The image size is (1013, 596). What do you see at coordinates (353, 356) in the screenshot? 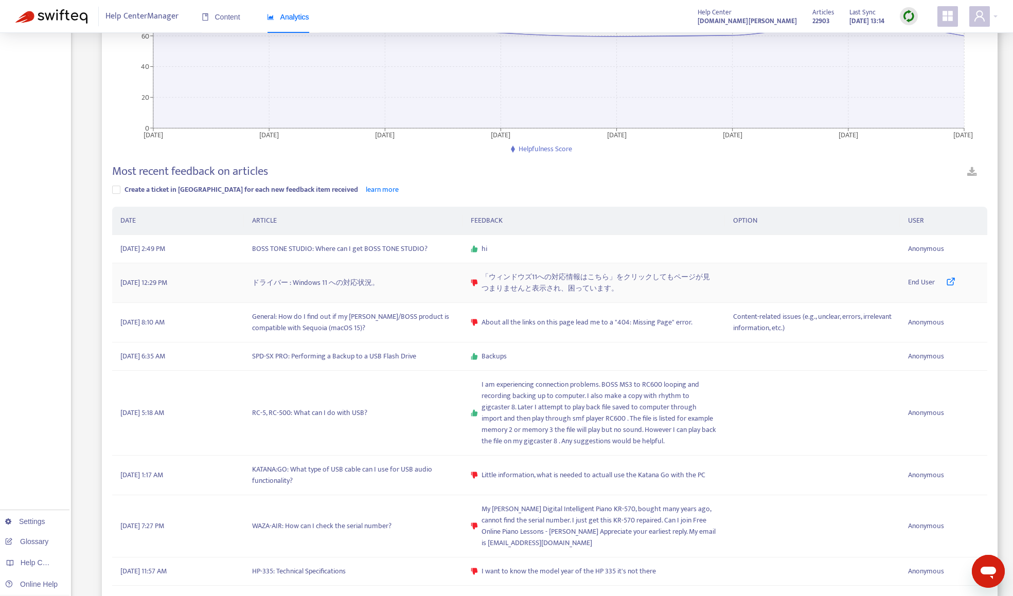
I see `td: SPD-SX PRO: Performing a Backup to a USB Flash Drive` at bounding box center [353, 356].